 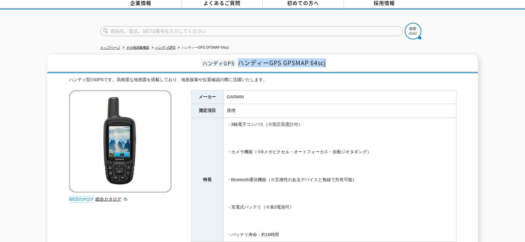 I want to click on th: 特長, so click(x=207, y=180).